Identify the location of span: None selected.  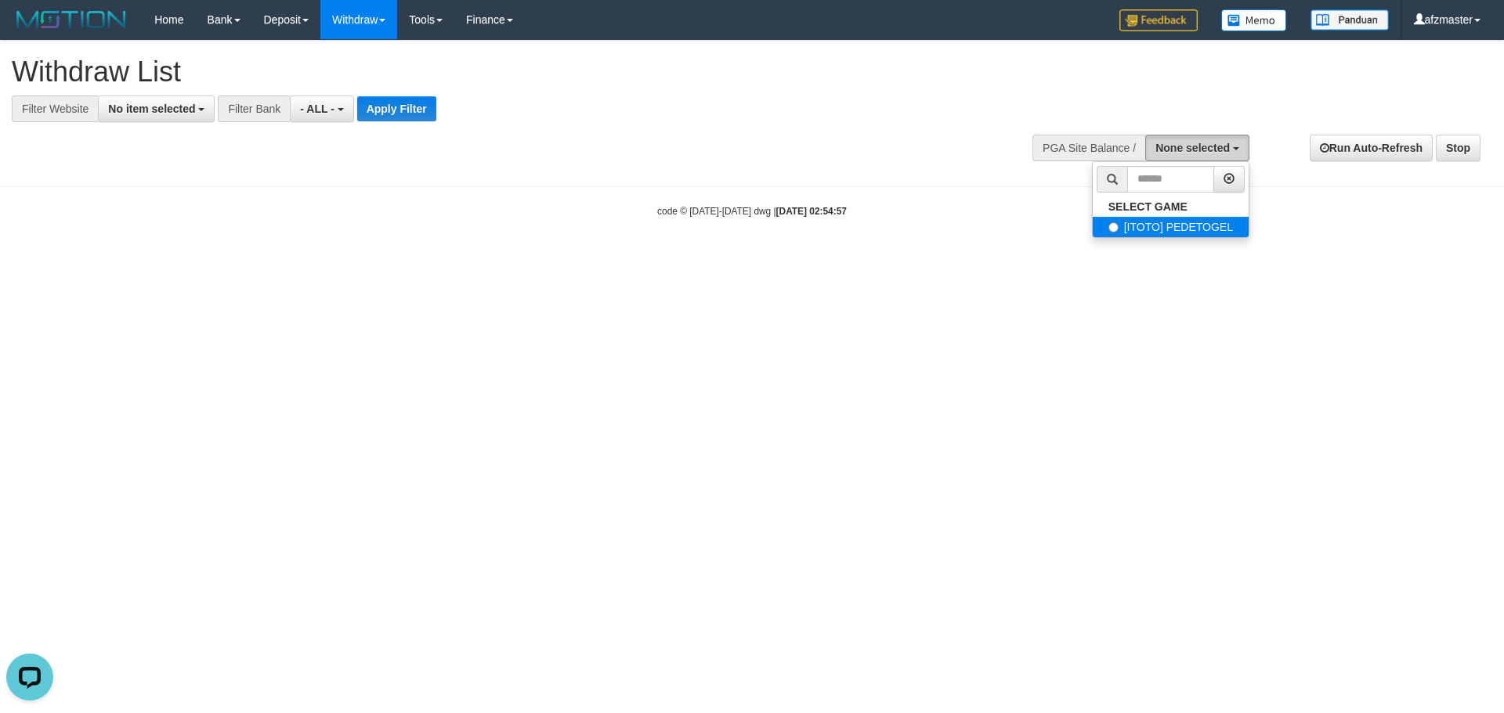
(1192, 148).